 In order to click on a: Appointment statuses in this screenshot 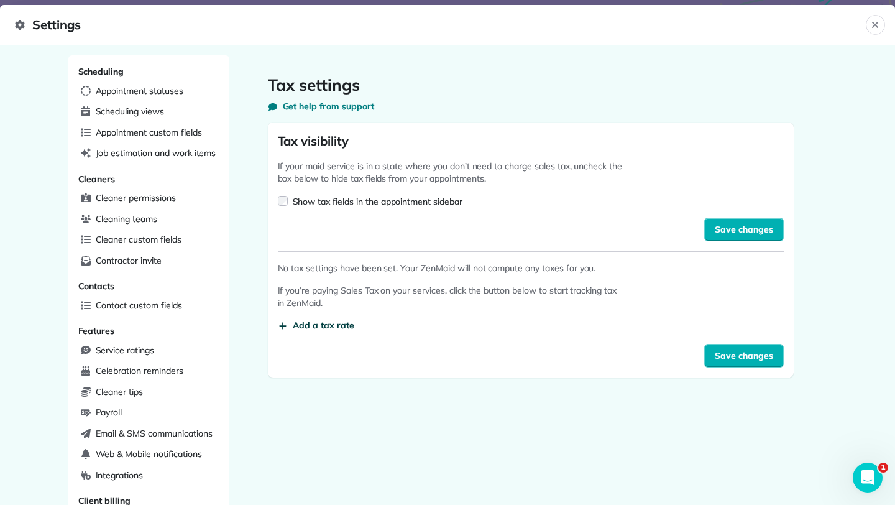, I will do `click(149, 91)`.